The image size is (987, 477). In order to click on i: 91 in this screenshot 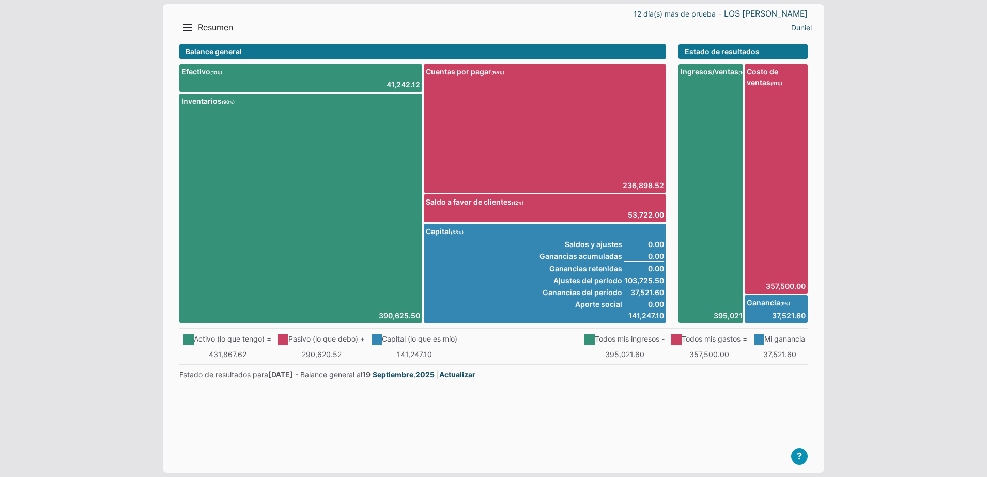, I will do `click(776, 83)`.